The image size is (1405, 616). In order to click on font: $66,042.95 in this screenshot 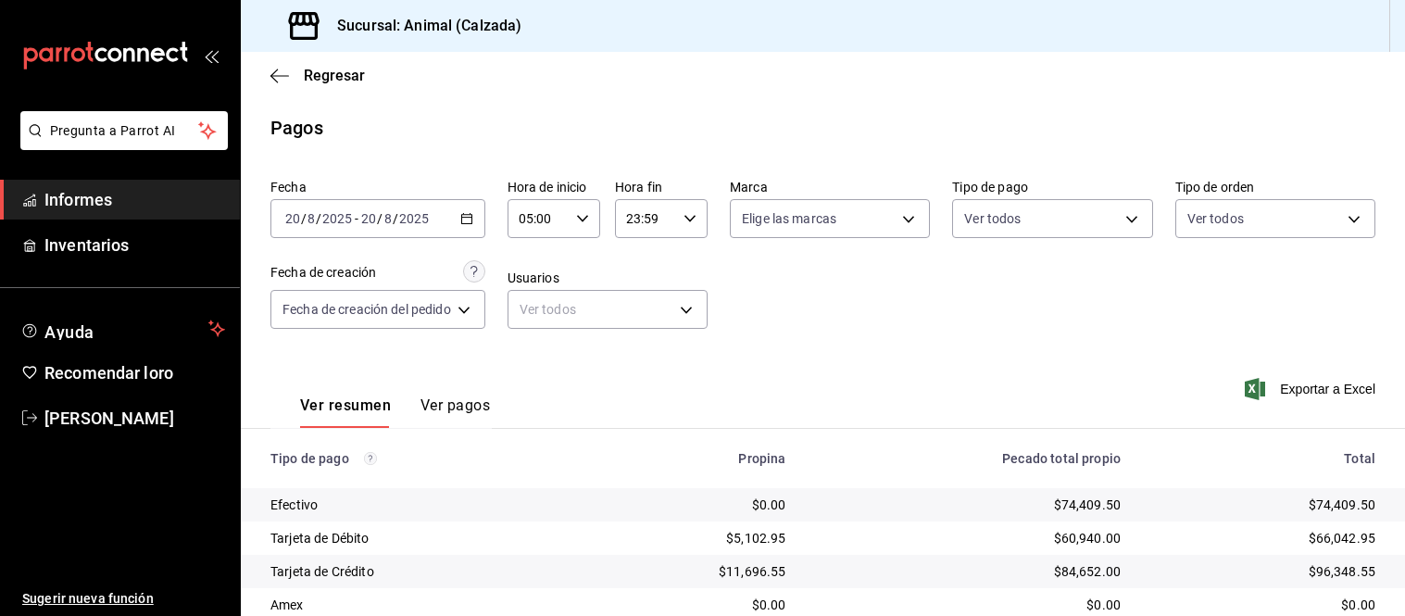, I will do `click(1342, 538)`.